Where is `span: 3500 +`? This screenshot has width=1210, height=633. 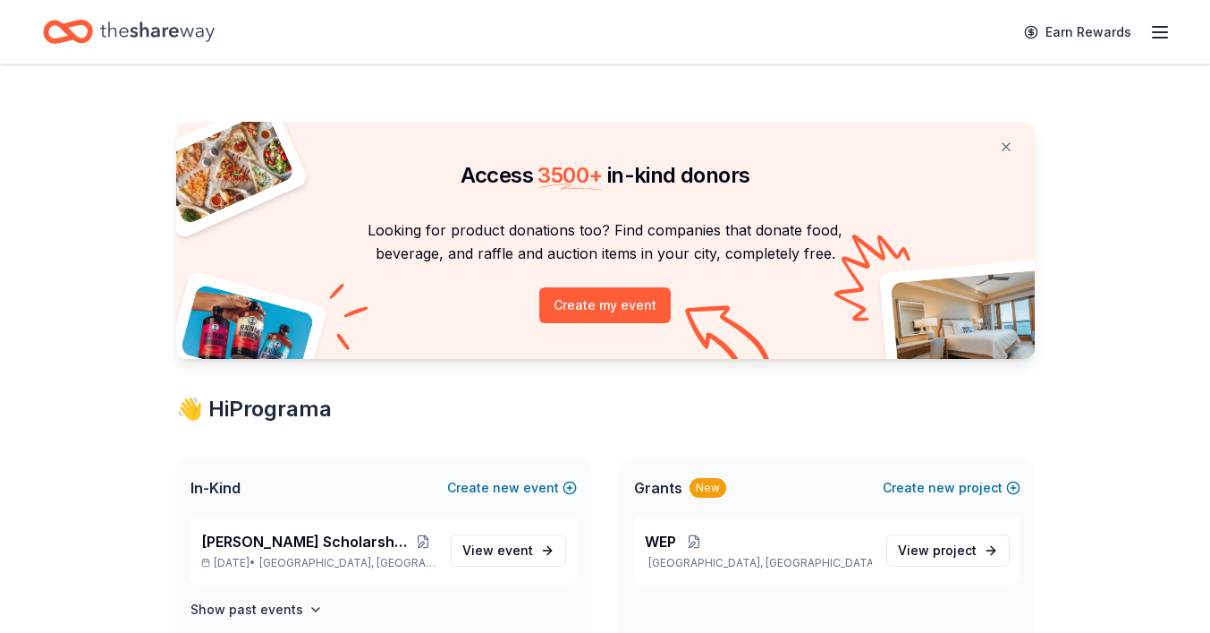
span: 3500 + is located at coordinates (570, 174).